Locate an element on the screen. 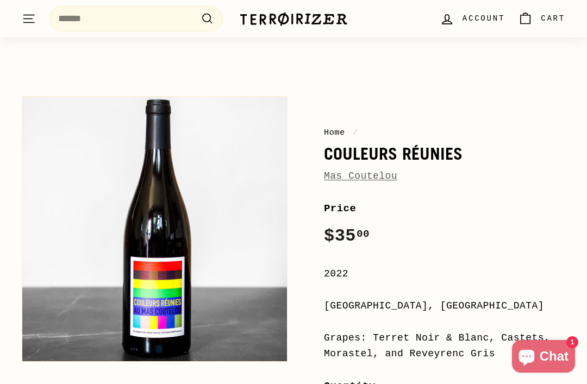 The image size is (587, 384). sup: 00 is located at coordinates (363, 234).